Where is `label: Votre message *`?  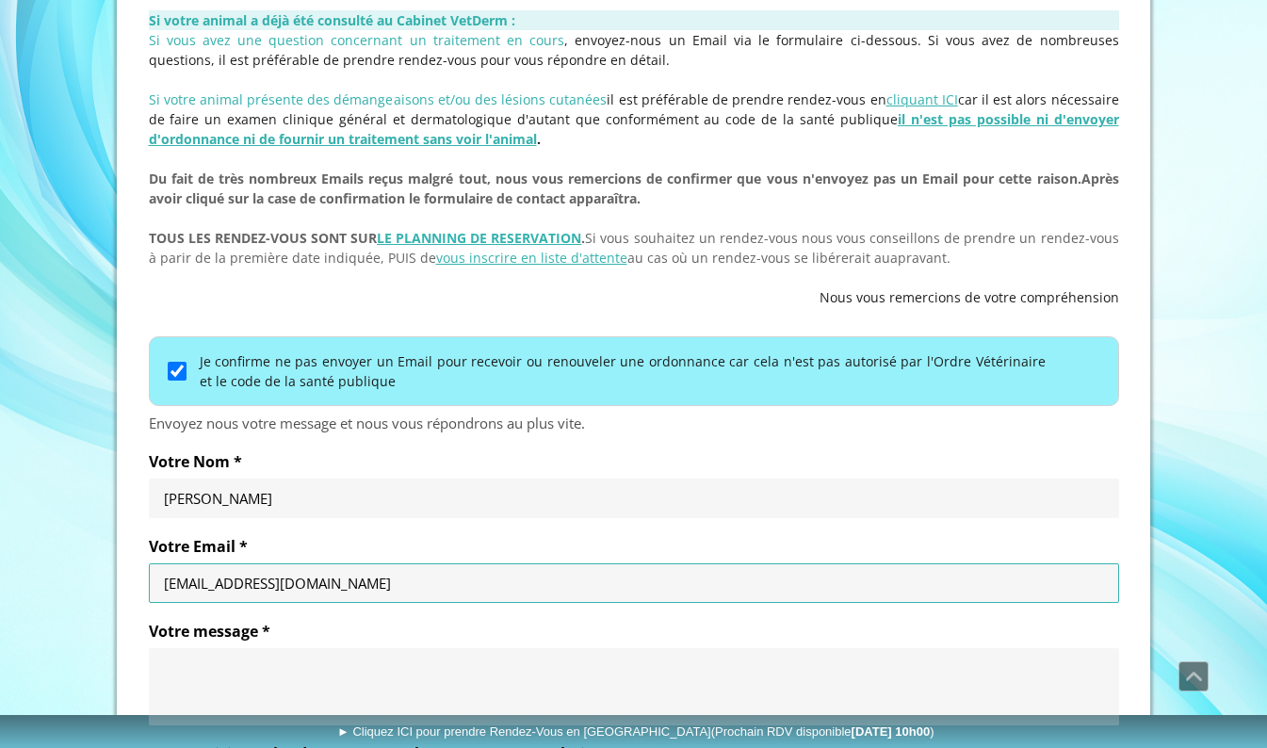 label: Votre message * is located at coordinates (634, 631).